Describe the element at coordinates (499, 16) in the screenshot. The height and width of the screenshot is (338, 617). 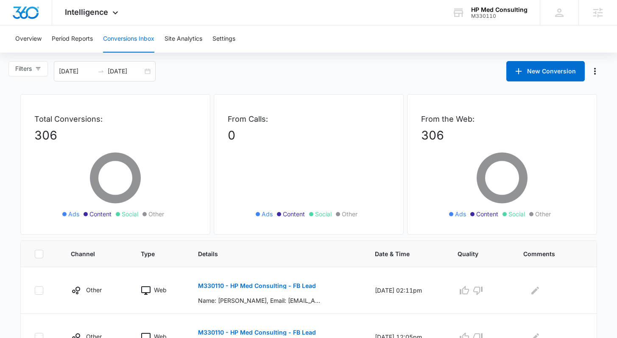
I see `div: account id` at that location.